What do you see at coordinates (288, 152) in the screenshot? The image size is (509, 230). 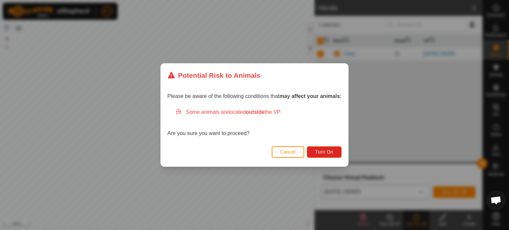 I see `span: Cancel` at bounding box center [288, 152].